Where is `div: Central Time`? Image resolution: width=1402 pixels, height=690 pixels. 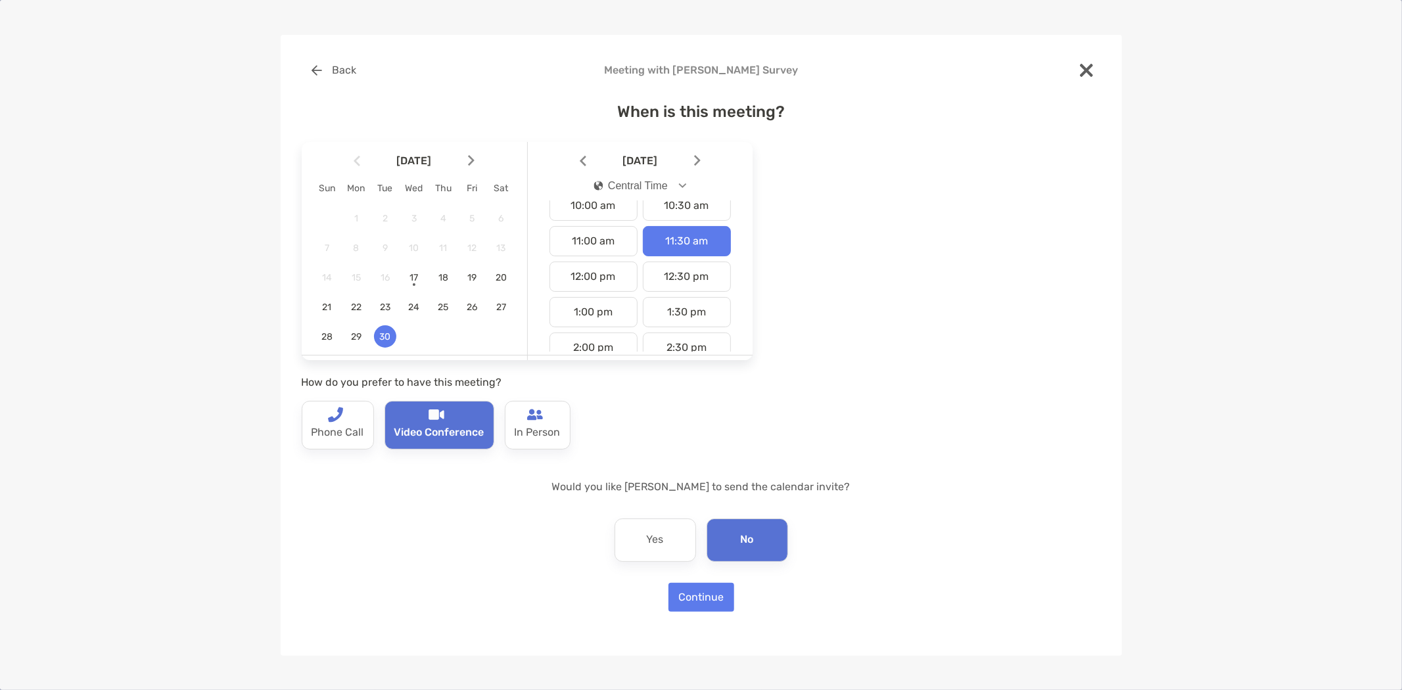
div: Central Time is located at coordinates (630, 186).